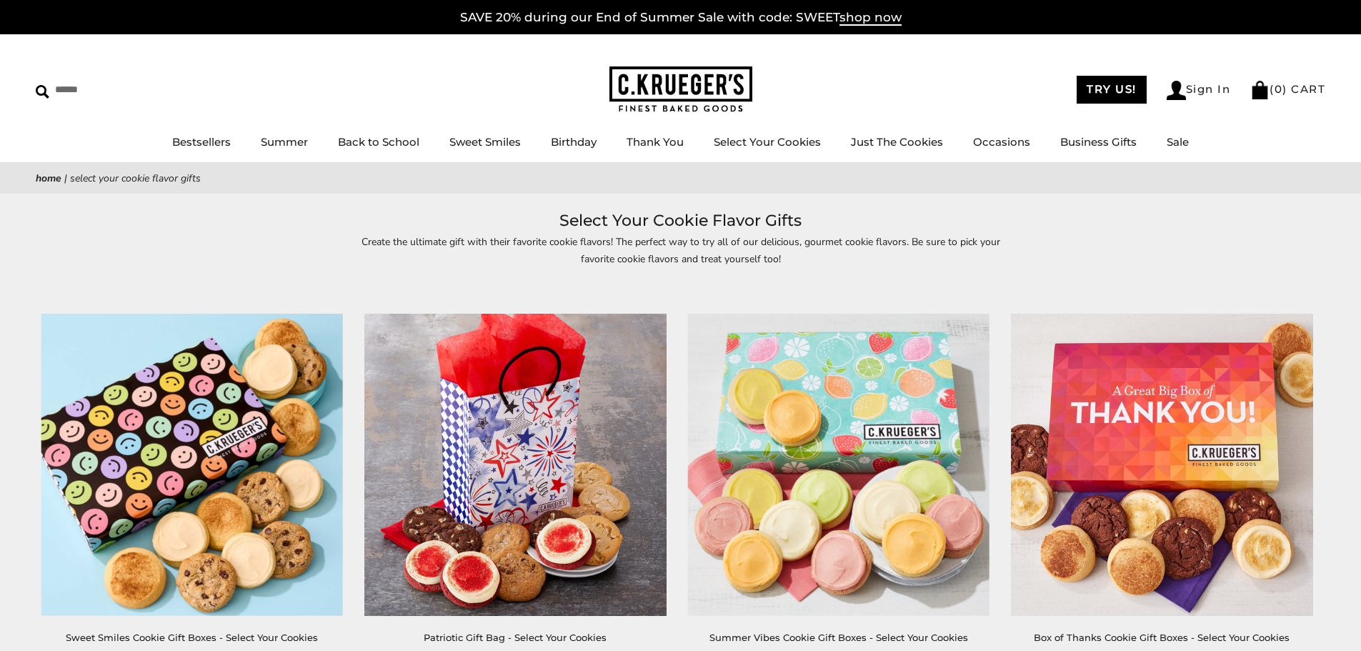  What do you see at coordinates (1098, 142) in the screenshot?
I see `a: Business Gifts` at bounding box center [1098, 142].